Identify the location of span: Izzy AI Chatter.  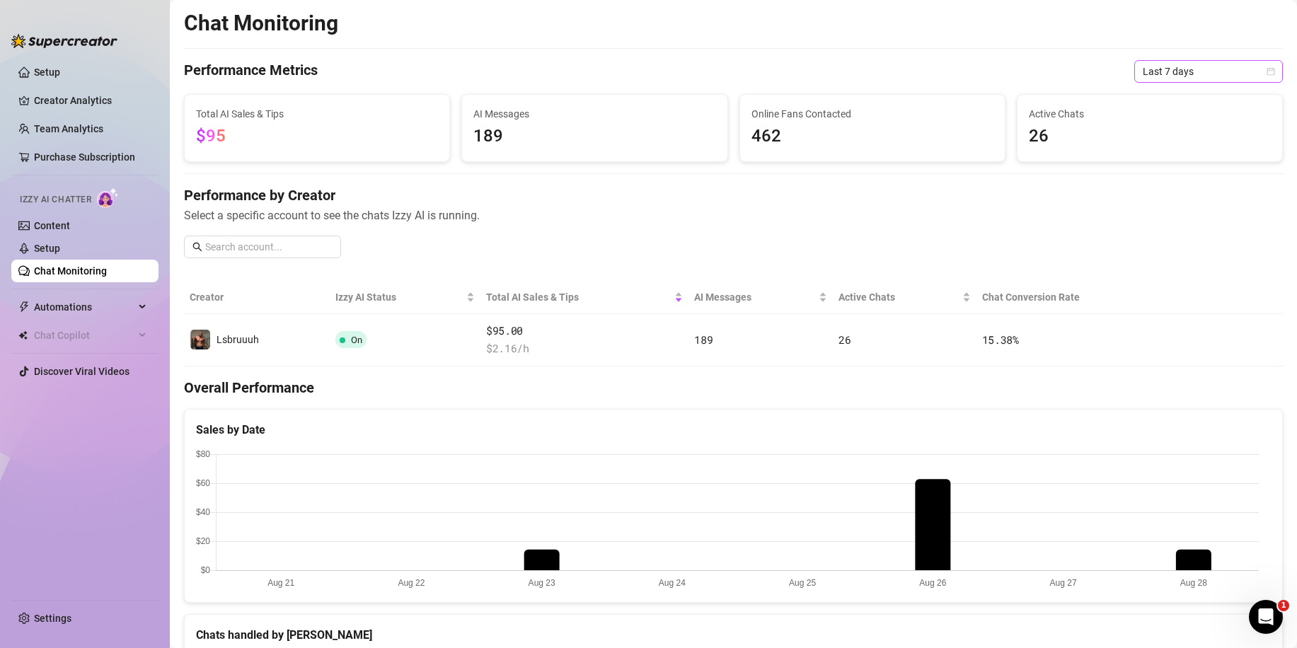
(55, 199).